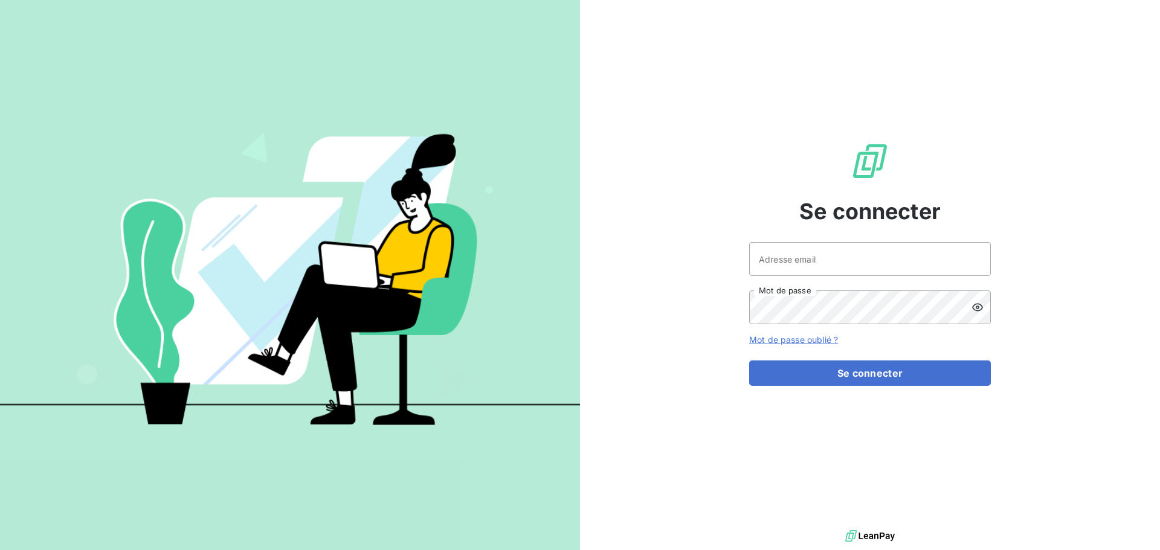 This screenshot has height=550, width=1160. What do you see at coordinates (793, 339) in the screenshot?
I see `a: Mot de passe oublié ?` at bounding box center [793, 339].